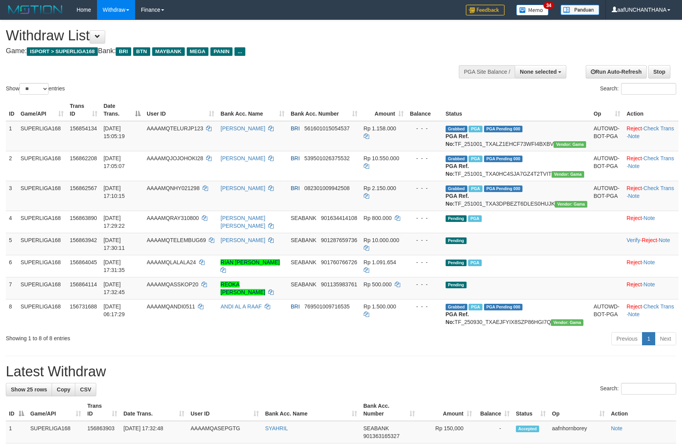 The image size is (682, 445). What do you see at coordinates (516, 196) in the screenshot?
I see `td: TF_251001_TXA3DPBEZT6DLES0HUJK` at bounding box center [516, 196].